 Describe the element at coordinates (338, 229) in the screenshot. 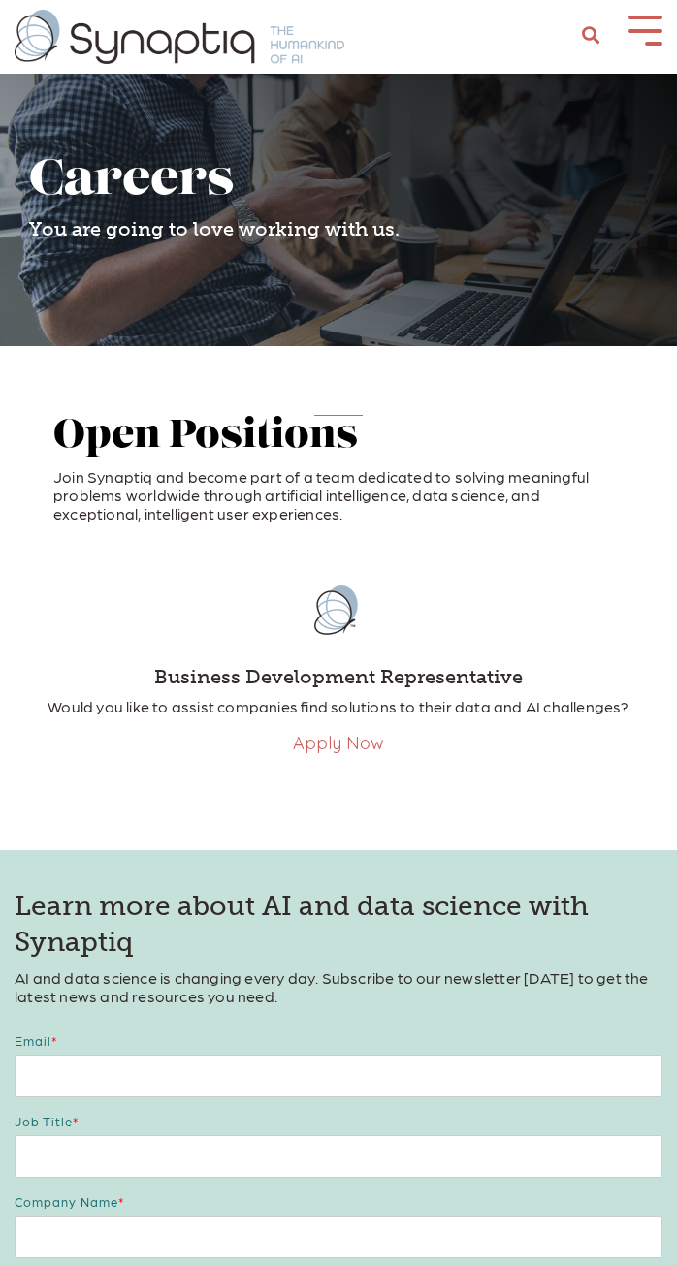

I see `h4: You are going to love working with us.` at that location.